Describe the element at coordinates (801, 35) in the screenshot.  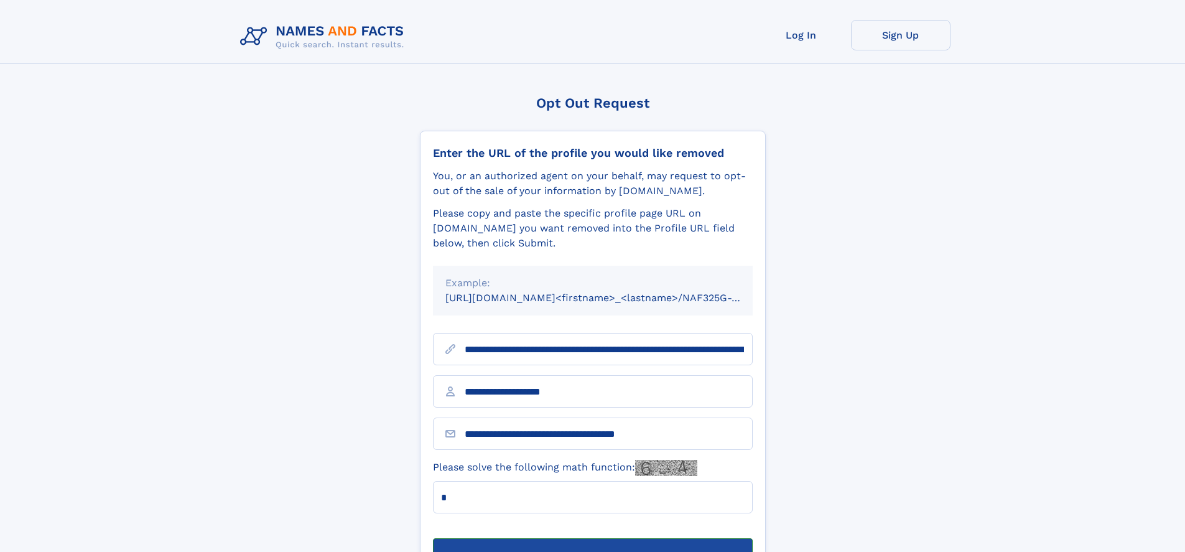
I see `a: Log In` at that location.